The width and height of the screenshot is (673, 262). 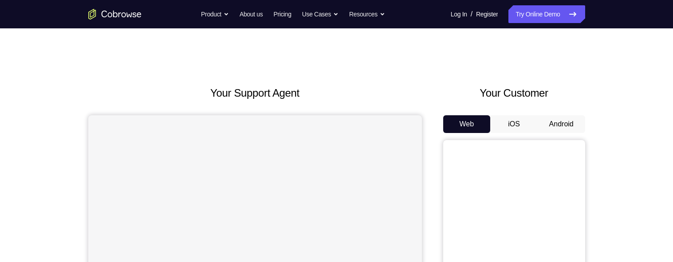 I want to click on button: Use Cases, so click(x=320, y=14).